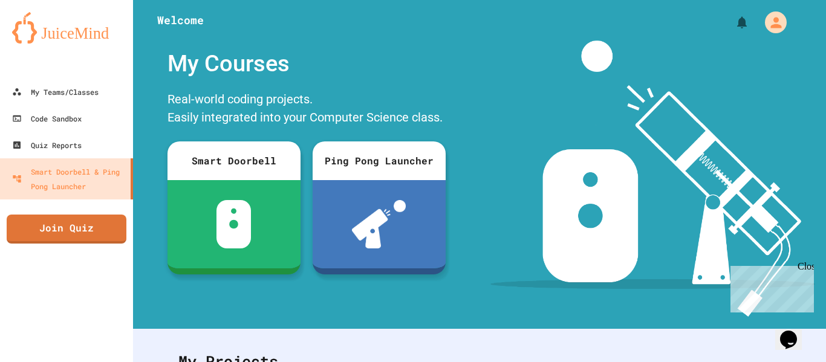  Describe the element at coordinates (307, 64) in the screenshot. I see `div: My Courses` at that location.